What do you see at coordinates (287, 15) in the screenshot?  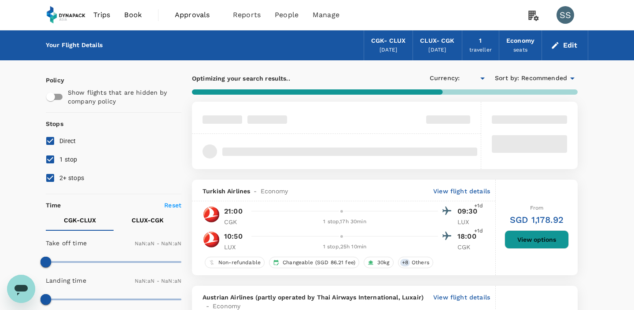 I see `span: People` at bounding box center [287, 15].